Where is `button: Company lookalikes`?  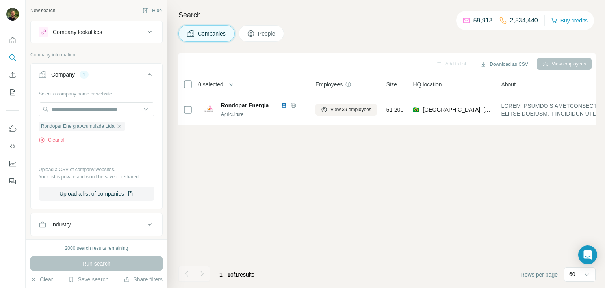
button: Company lookalikes is located at coordinates (97, 32).